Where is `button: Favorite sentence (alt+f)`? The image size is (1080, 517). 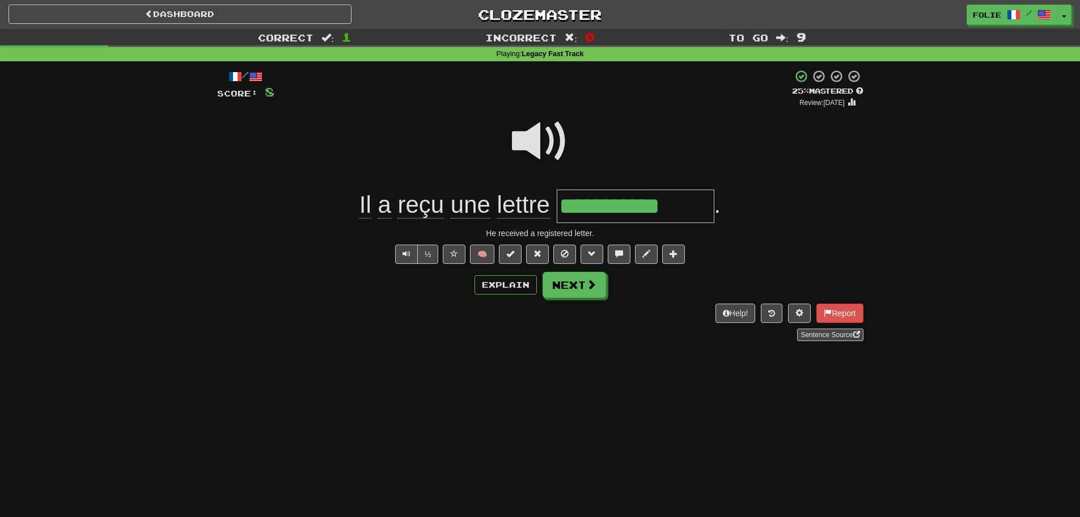
button: Favorite sentence (alt+f) is located at coordinates (454, 254).